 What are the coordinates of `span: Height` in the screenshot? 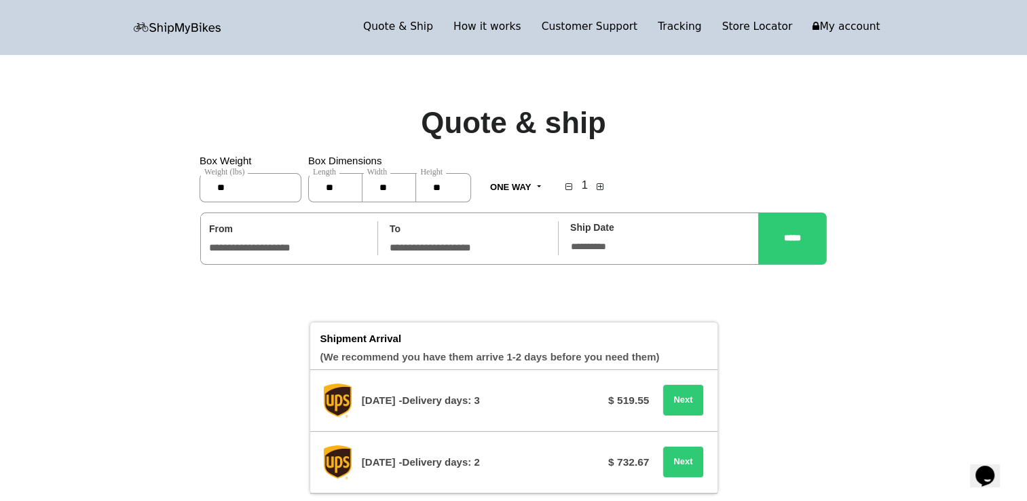 It's located at (431, 172).